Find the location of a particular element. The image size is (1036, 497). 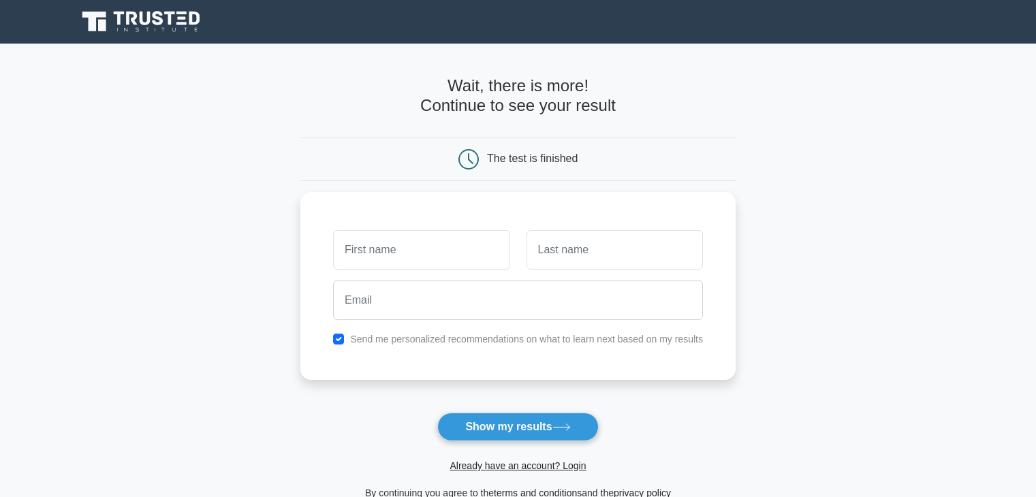

div: The test is finished is located at coordinates (532, 158).